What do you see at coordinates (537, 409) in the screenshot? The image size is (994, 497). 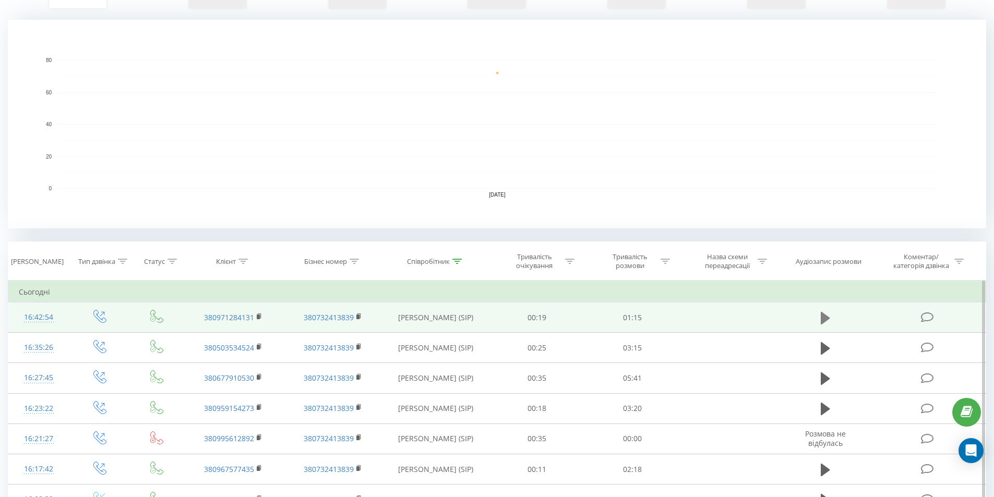 I see `td: 00:18` at bounding box center [537, 409].